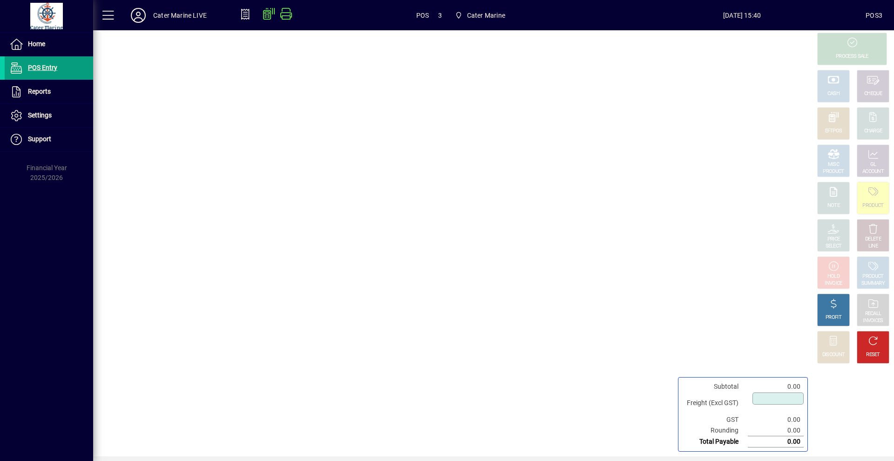 This screenshot has height=461, width=894. I want to click on div: EFTPOS, so click(834, 131).